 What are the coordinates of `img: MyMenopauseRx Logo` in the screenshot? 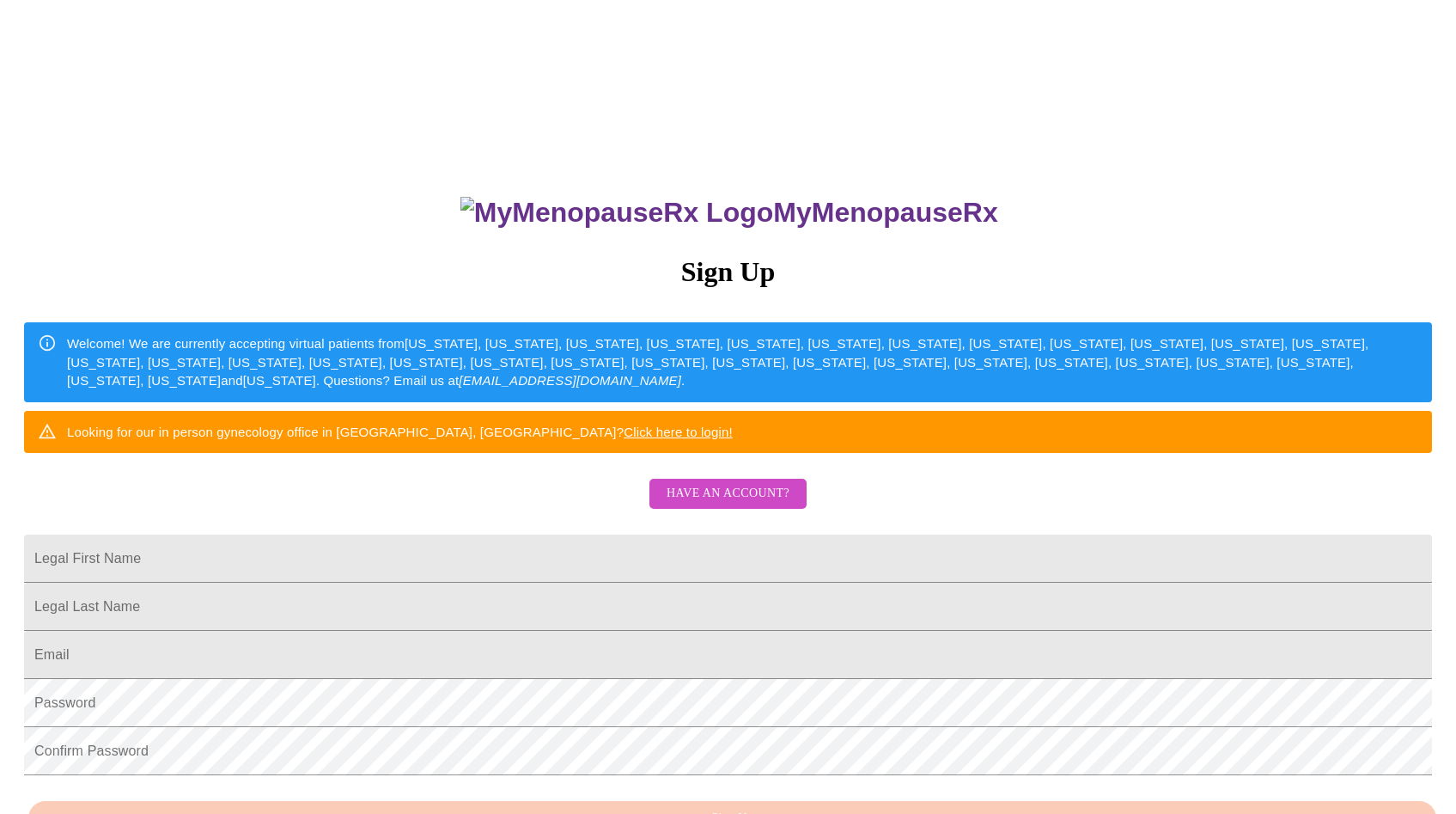 It's located at (617, 213).